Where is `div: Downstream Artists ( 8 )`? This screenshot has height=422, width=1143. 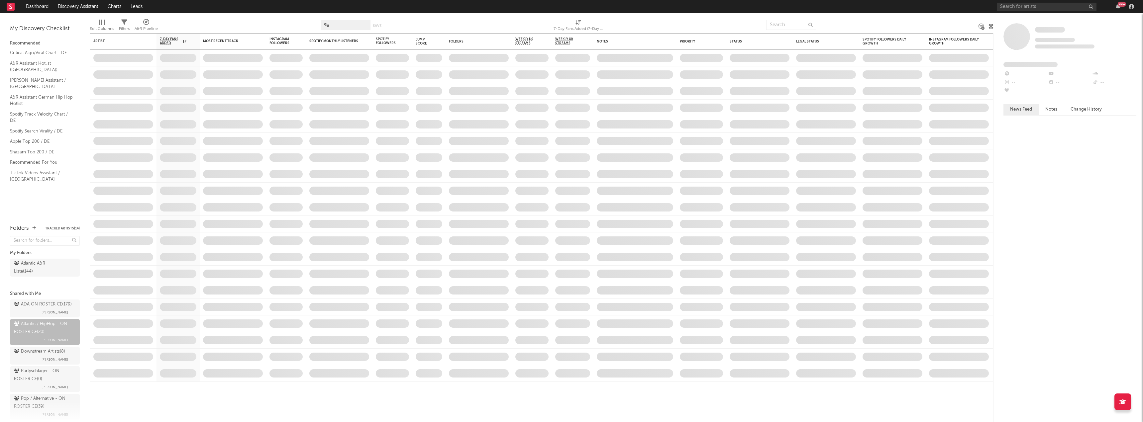 div: Downstream Artists ( 8 ) is located at coordinates (40, 352).